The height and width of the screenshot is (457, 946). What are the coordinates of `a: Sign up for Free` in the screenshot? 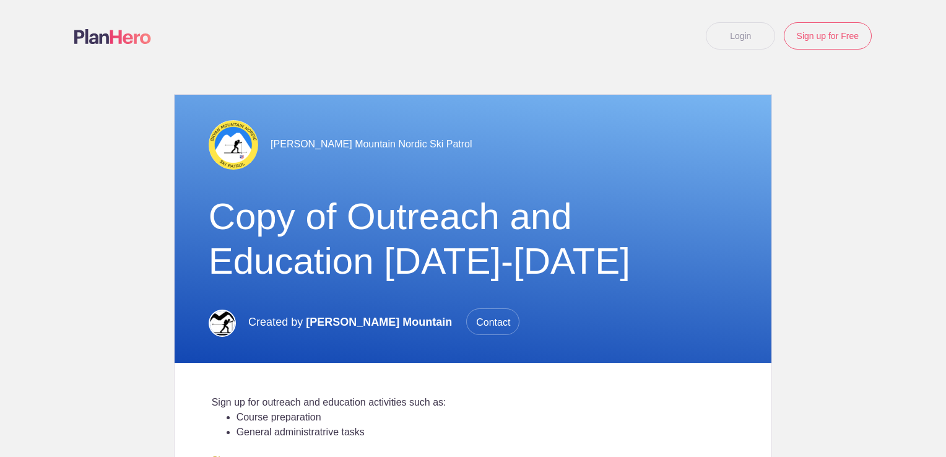 It's located at (828, 36).